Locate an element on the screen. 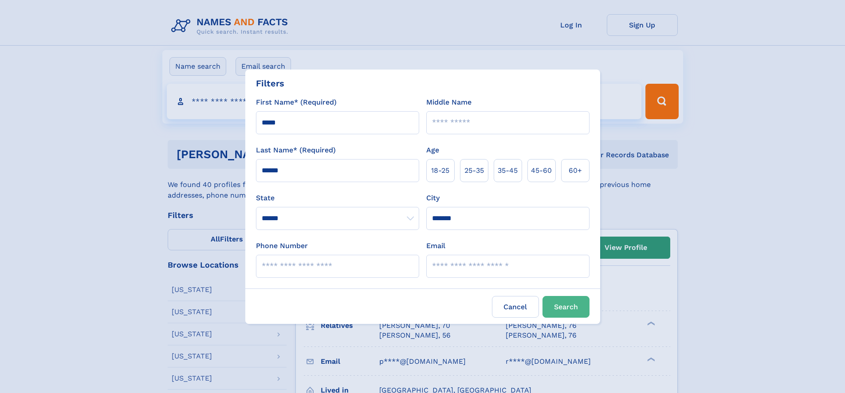  label: First Name* (Required) is located at coordinates (296, 102).